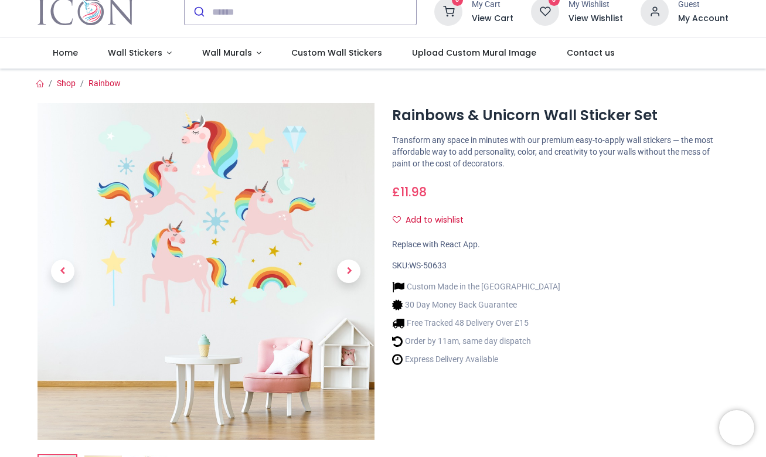 This screenshot has width=766, height=457. What do you see at coordinates (703, 19) in the screenshot?
I see `a: My Account` at bounding box center [703, 19].